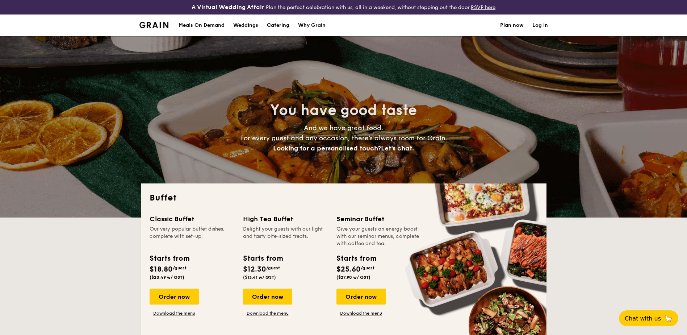 The height and width of the screenshot is (335, 687). What do you see at coordinates (312, 25) in the screenshot?
I see `a: Why Grain` at bounding box center [312, 25].